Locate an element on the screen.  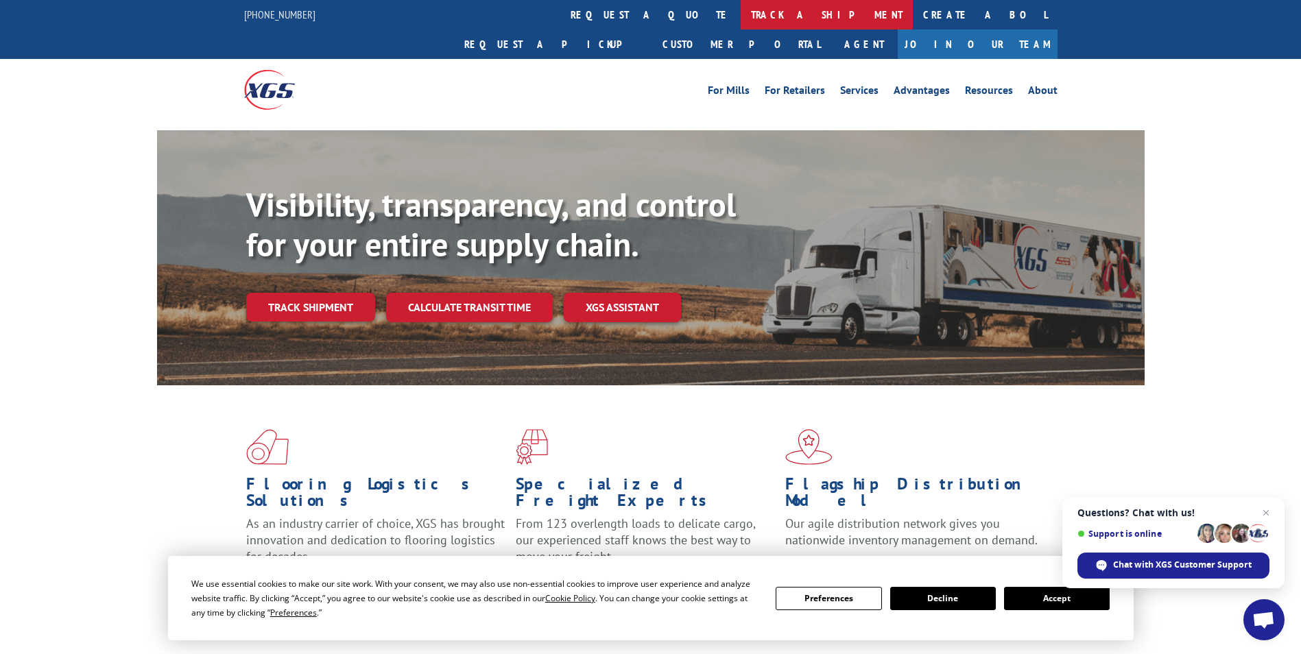
h1: Flooring Logistics Solutions is located at coordinates (376, 496).